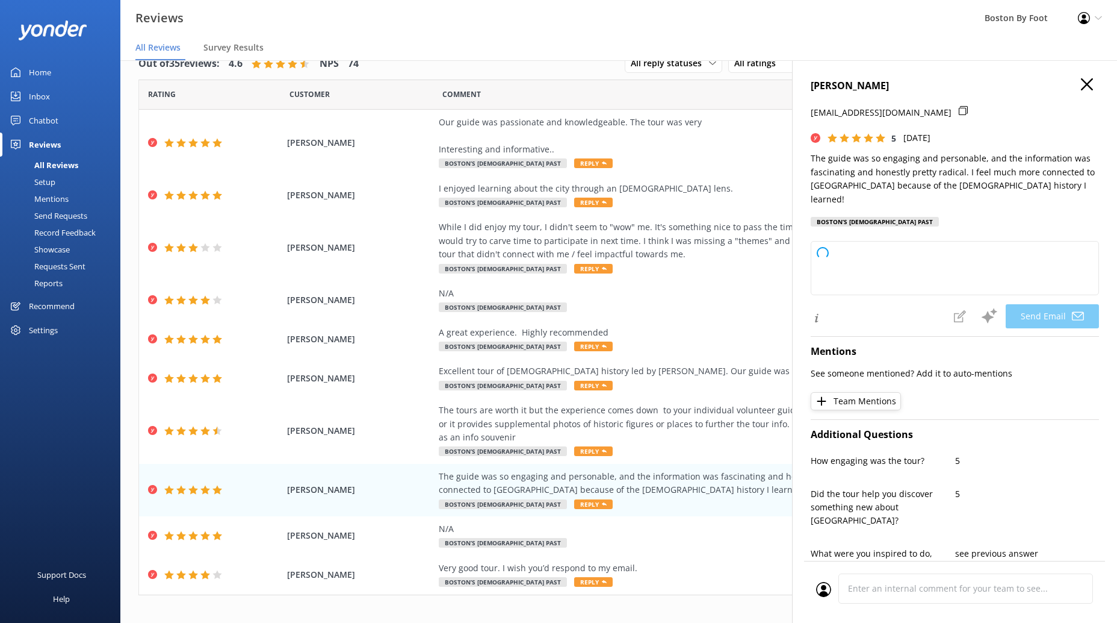  I want to click on a: Mentions, so click(64, 199).